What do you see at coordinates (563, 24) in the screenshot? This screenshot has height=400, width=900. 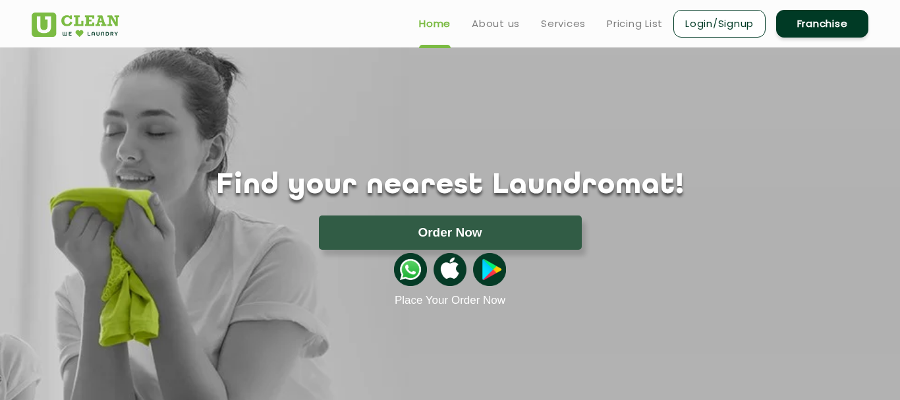 I see `a: Services` at bounding box center [563, 24].